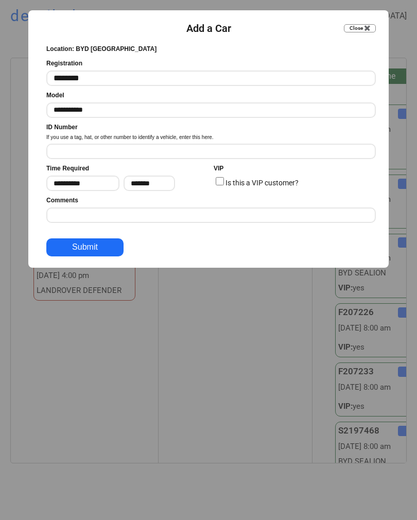  What do you see at coordinates (130, 137) in the screenshot?
I see `div: If you use a tag, hat, or other number to identify a vehicle, enter this here.` at bounding box center [130, 137].